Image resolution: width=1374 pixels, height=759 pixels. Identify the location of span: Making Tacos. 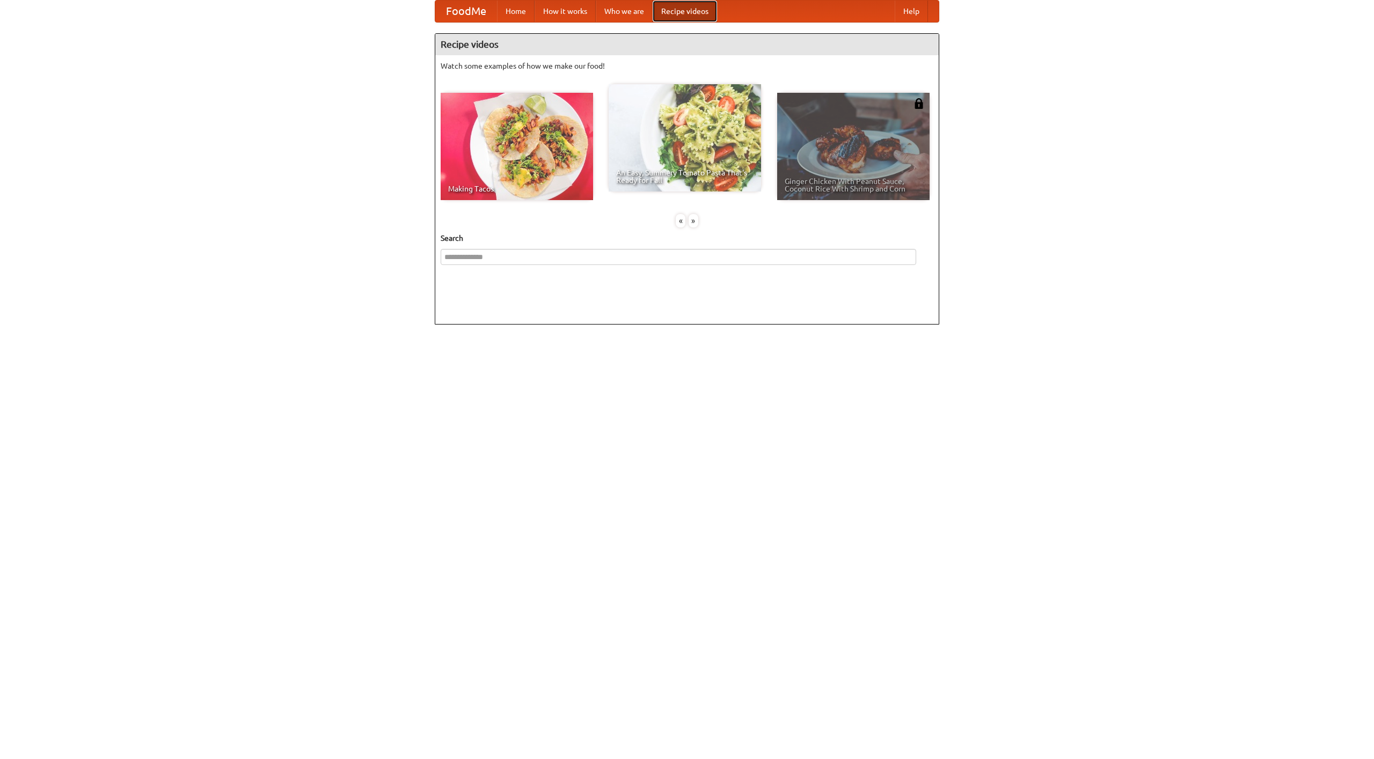
(517, 189).